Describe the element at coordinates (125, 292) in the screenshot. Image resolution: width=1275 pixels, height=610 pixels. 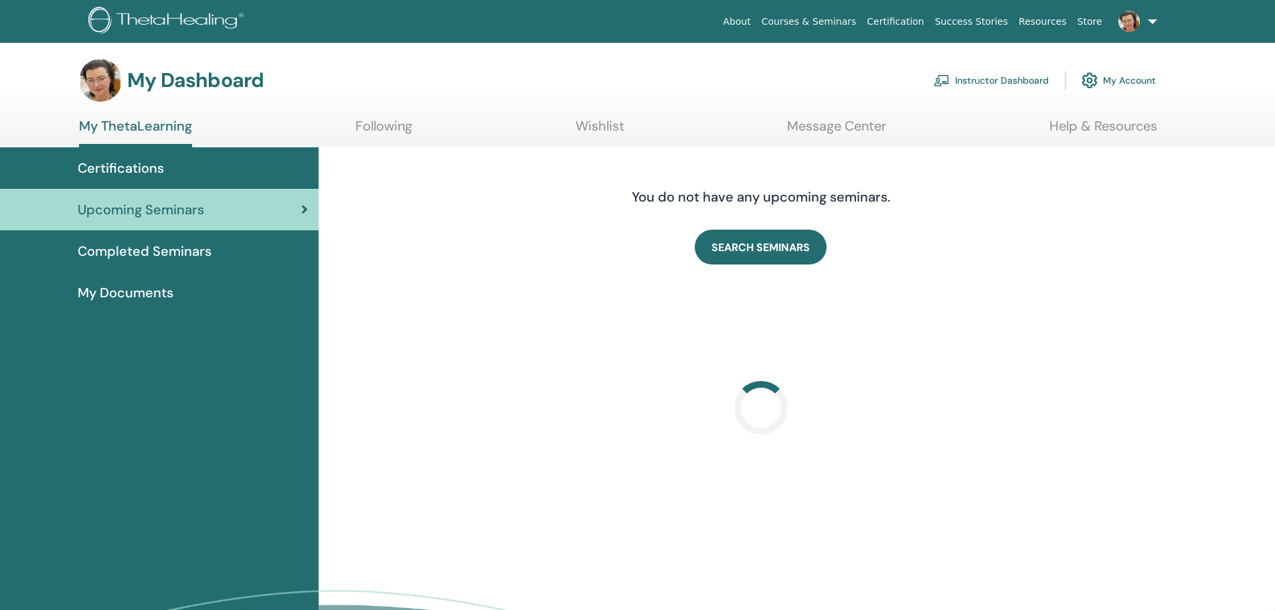
I see `span: My Documents` at that location.